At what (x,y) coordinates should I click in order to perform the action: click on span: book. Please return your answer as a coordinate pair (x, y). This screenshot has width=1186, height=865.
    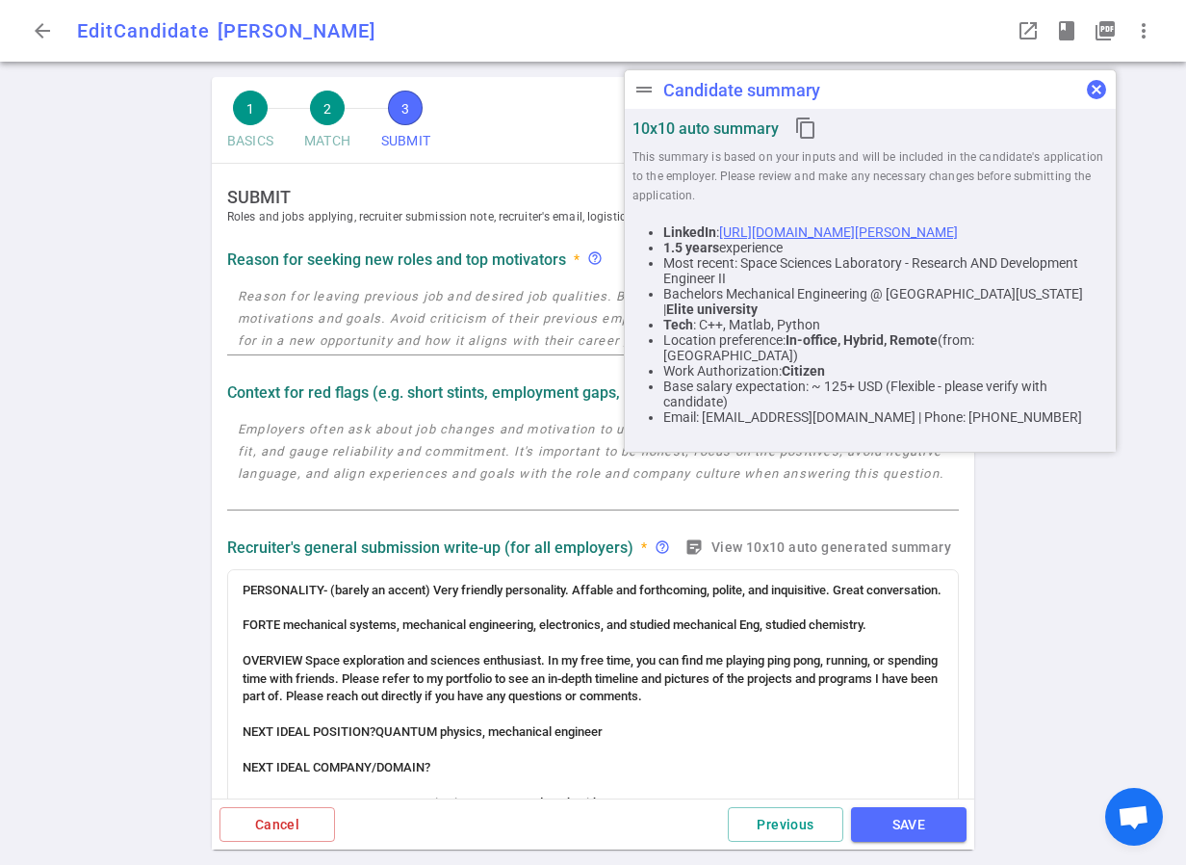
    Looking at the image, I should click on (1067, 31).